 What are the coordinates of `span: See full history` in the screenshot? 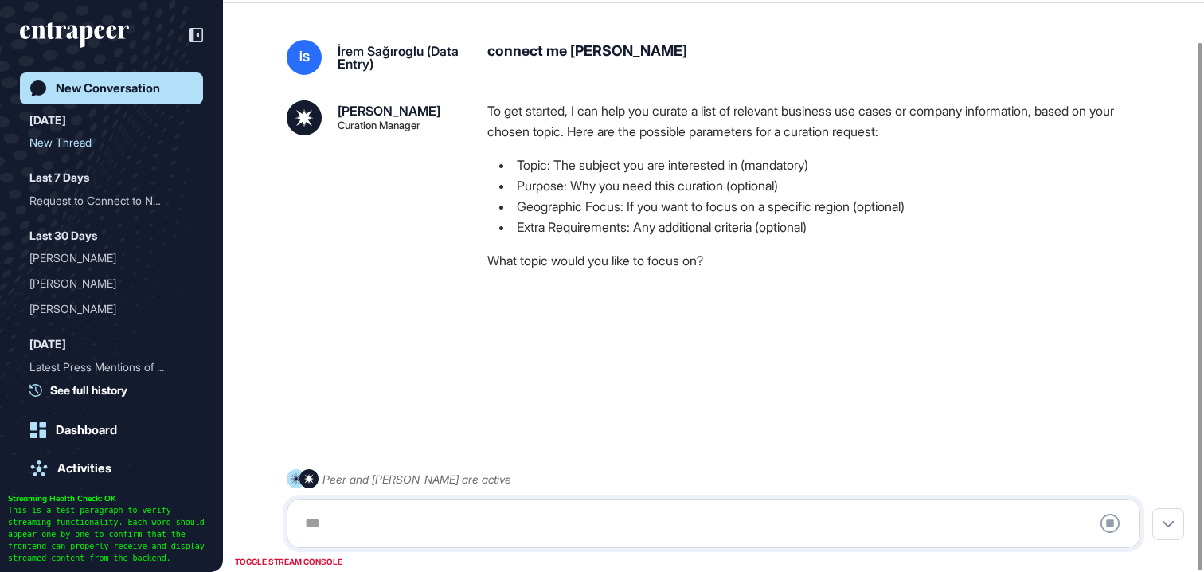 It's located at (88, 389).